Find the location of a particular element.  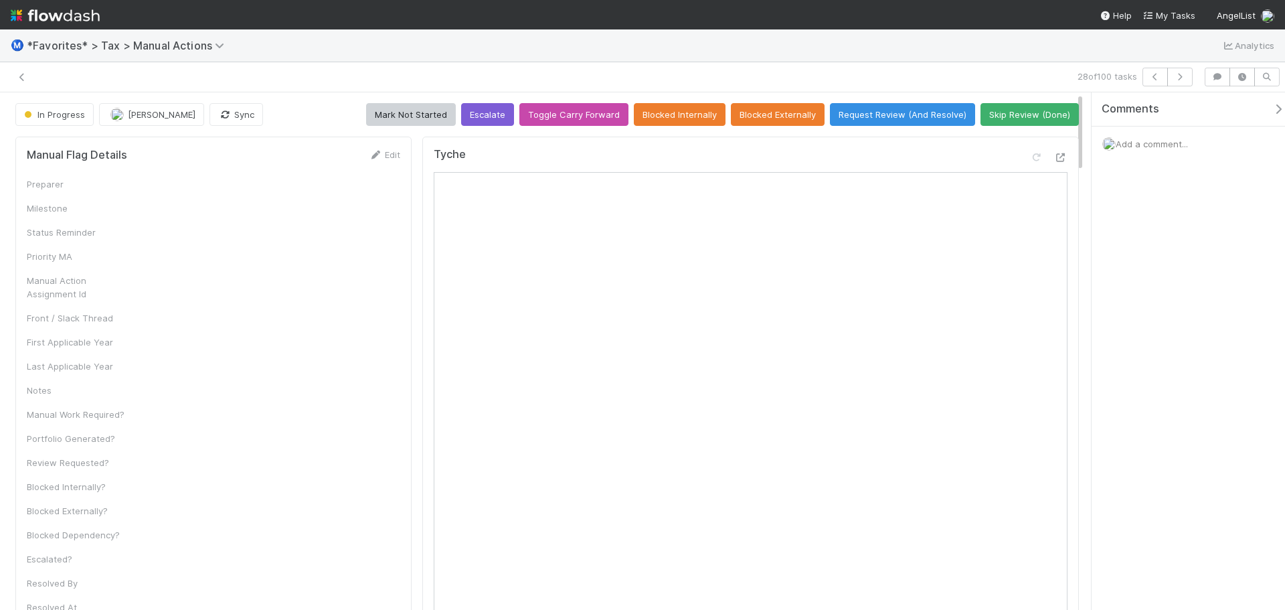

div: Manual Work Required? is located at coordinates (77, 414).